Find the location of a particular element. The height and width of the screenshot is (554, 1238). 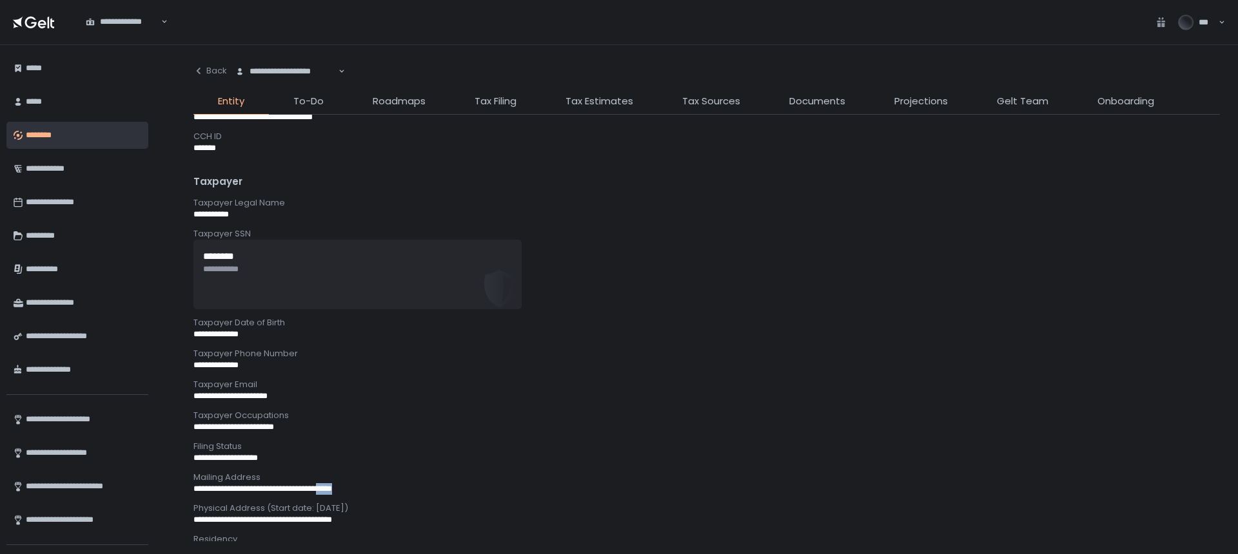

span: Onboarding is located at coordinates (1126, 101).